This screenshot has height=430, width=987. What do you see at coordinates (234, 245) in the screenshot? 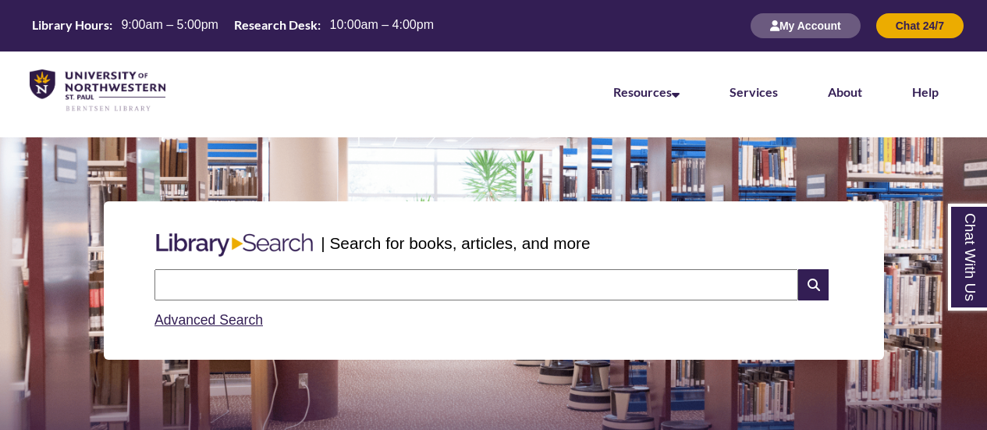
I see `img: Libary Search` at bounding box center [234, 245].